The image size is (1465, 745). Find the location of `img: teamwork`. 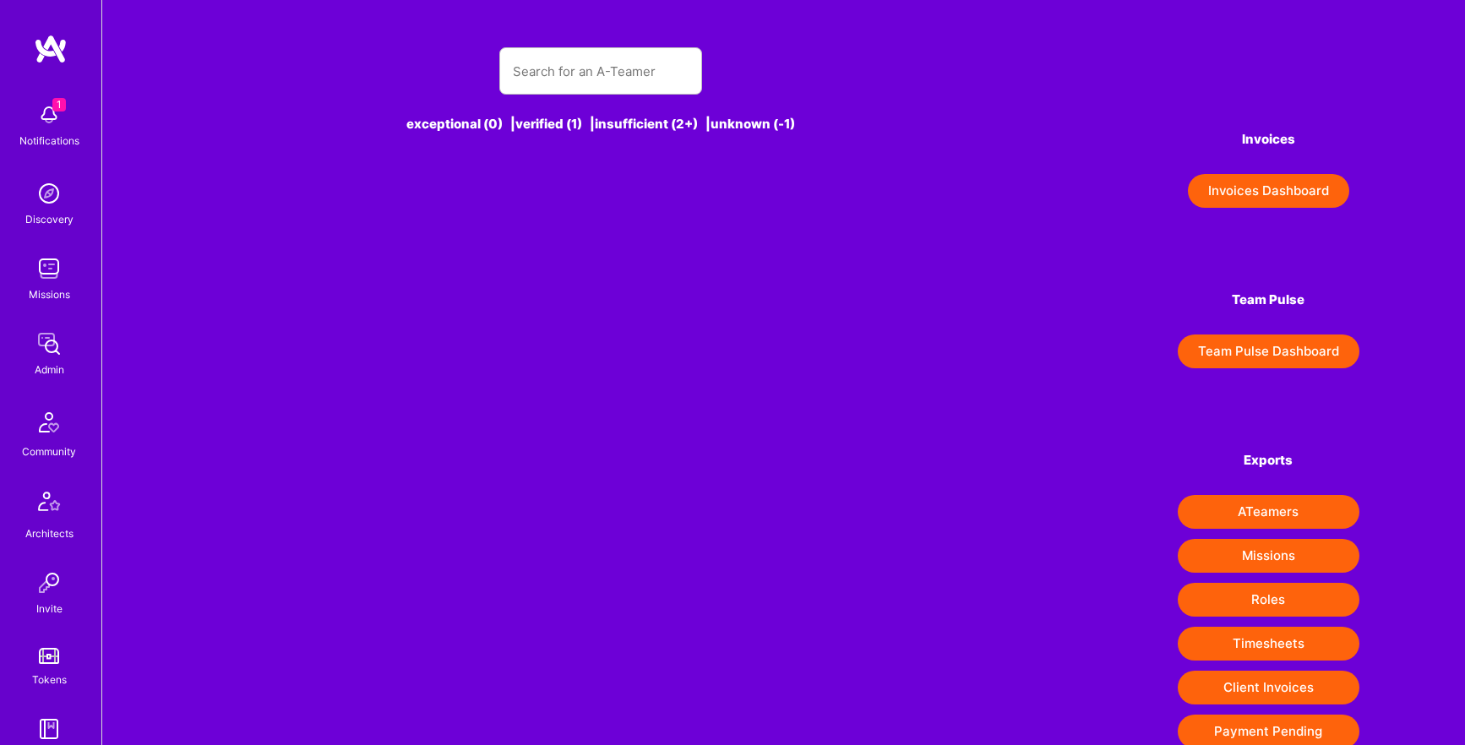

img: teamwork is located at coordinates (49, 269).